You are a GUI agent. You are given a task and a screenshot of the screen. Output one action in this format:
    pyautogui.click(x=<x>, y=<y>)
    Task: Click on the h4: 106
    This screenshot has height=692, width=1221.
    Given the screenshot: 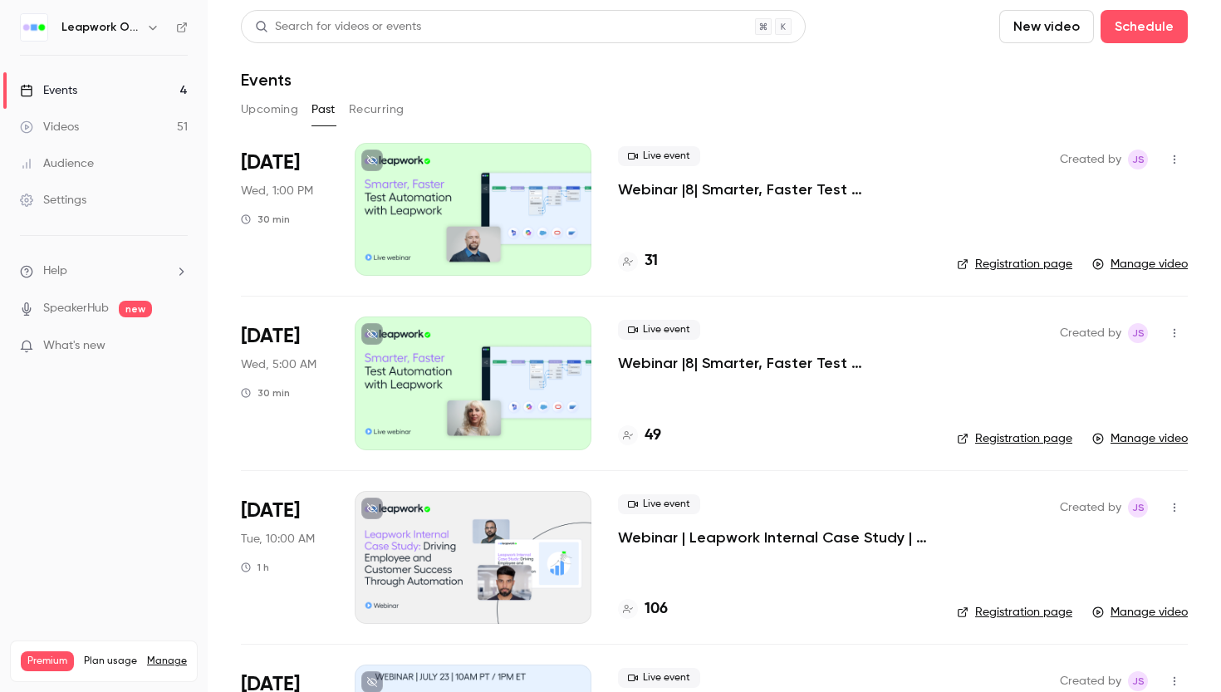 What is the action you would take?
    pyautogui.click(x=656, y=609)
    